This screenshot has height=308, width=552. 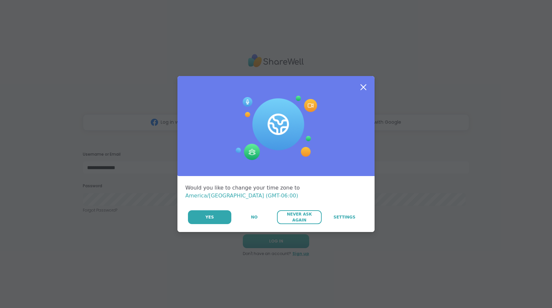 What do you see at coordinates (210, 217) in the screenshot?
I see `button: Yes` at bounding box center [210, 217].